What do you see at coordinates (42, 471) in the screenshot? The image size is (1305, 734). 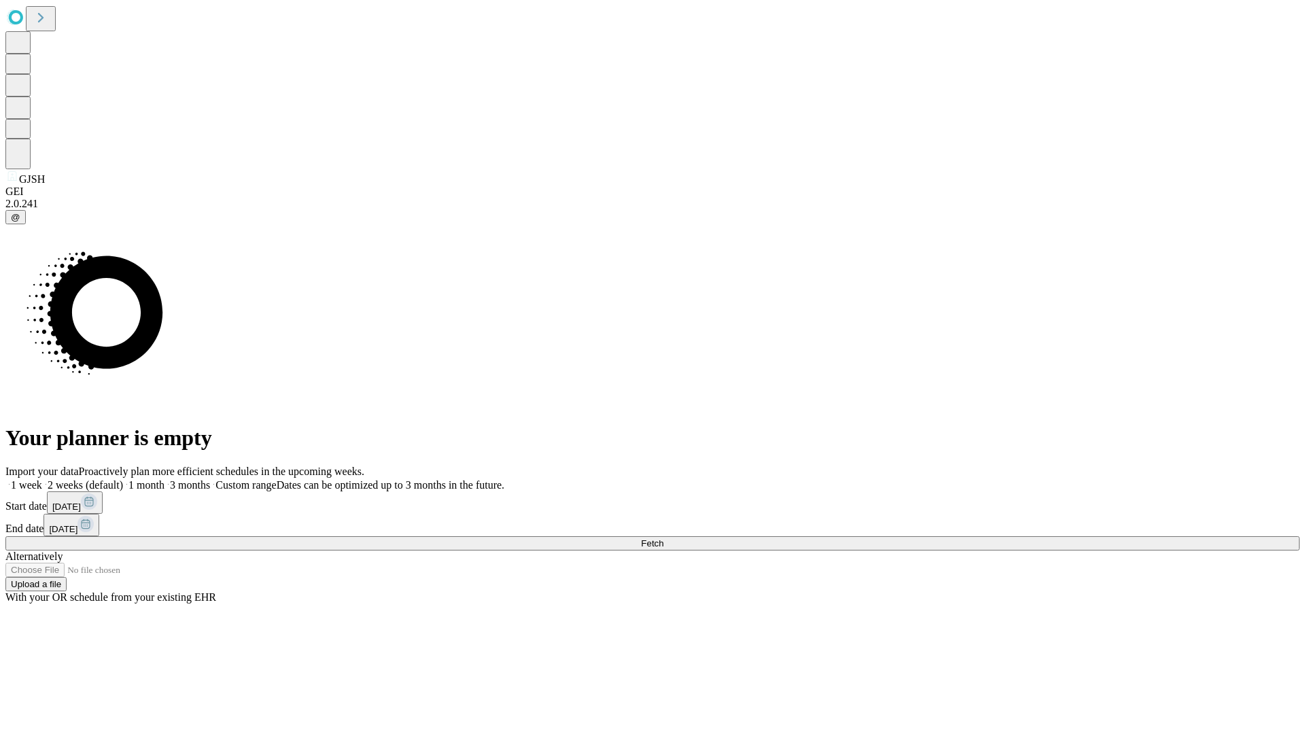 I see `span: Import your data` at bounding box center [42, 471].